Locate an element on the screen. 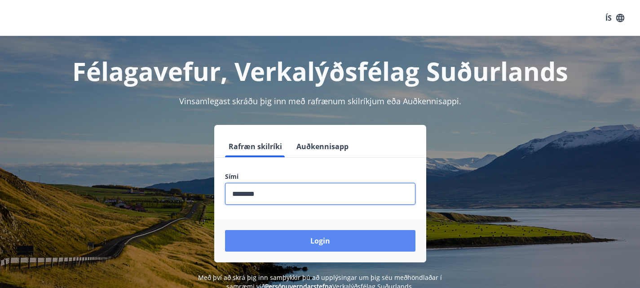 The image size is (640, 288). button: Auðkennisapp is located at coordinates (322, 146).